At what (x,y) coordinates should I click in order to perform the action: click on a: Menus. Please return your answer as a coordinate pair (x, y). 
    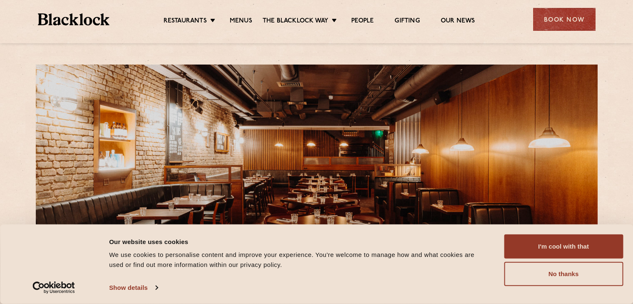
    Looking at the image, I should click on (241, 22).